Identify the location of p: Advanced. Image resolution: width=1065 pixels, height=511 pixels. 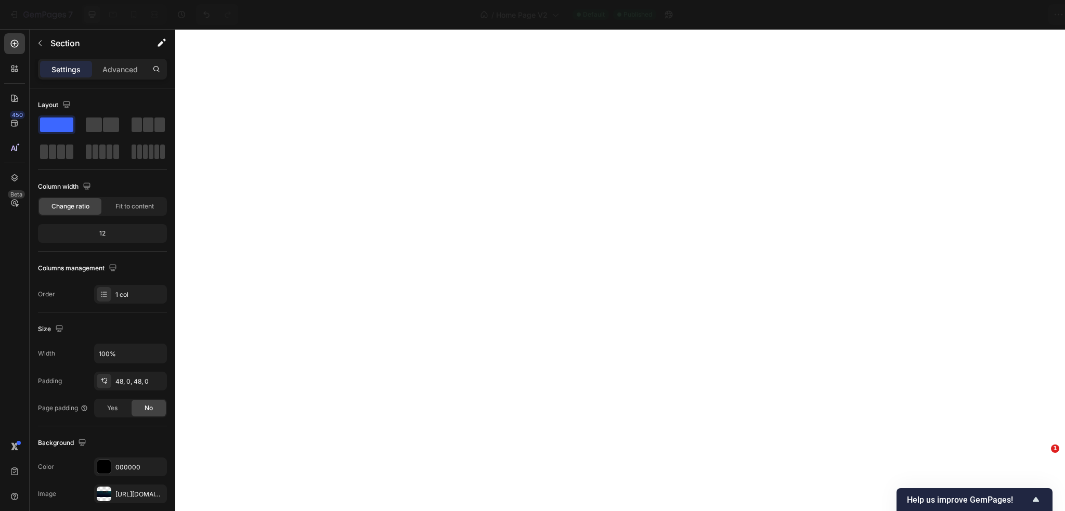
(120, 69).